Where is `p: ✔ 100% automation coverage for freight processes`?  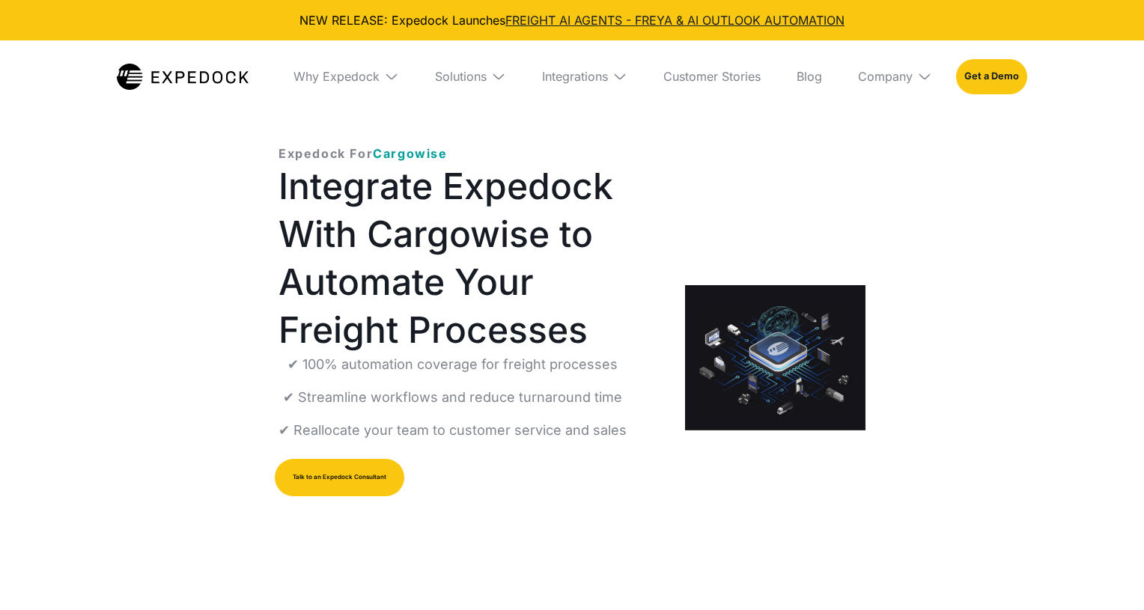
p: ✔ 100% automation coverage for freight processes is located at coordinates (452, 365).